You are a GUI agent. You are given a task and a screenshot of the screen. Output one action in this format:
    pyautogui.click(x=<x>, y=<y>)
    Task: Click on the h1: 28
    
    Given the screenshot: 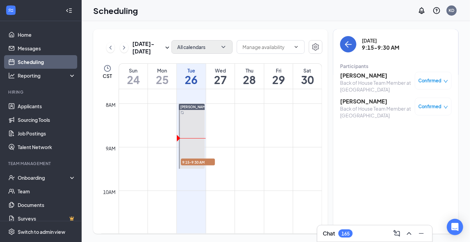 What is the action you would take?
    pyautogui.click(x=249, y=80)
    